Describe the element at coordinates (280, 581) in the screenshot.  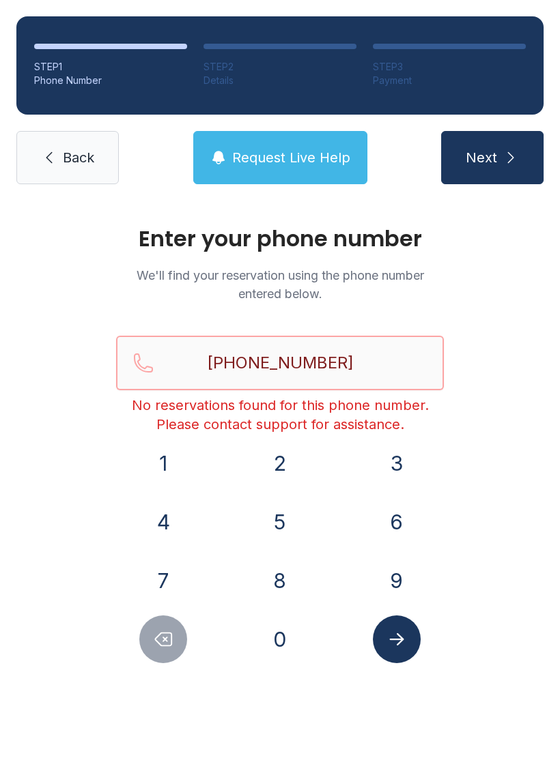
I see `button: 8` at that location.